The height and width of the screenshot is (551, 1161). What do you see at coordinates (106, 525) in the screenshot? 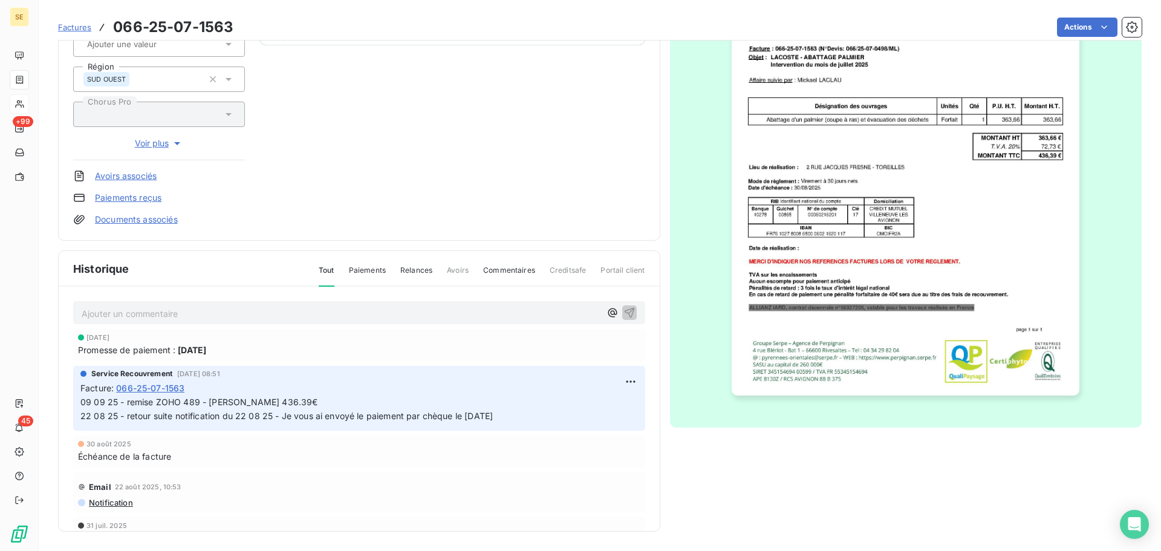
I see `span: 31 juil. 2025` at bounding box center [106, 525].